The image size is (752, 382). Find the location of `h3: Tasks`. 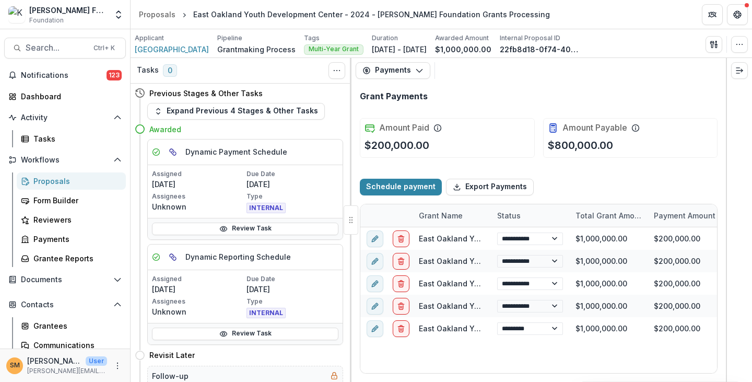

h3: Tasks is located at coordinates (148, 70).